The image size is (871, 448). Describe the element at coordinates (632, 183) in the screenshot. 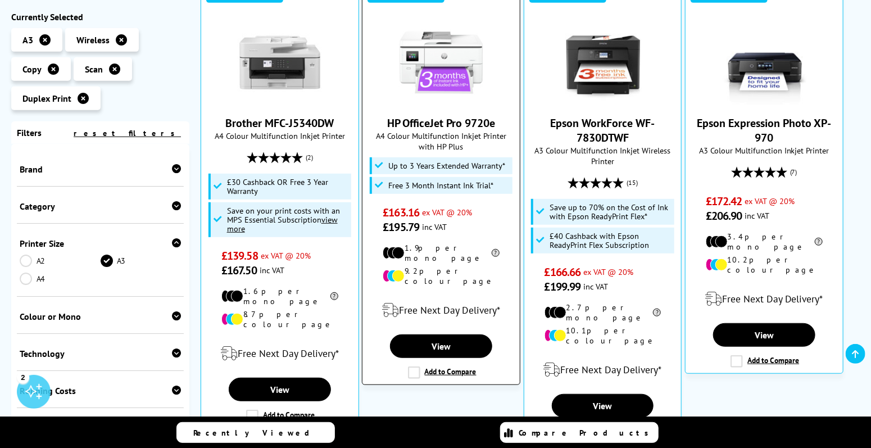

I see `span: (15)` at that location.